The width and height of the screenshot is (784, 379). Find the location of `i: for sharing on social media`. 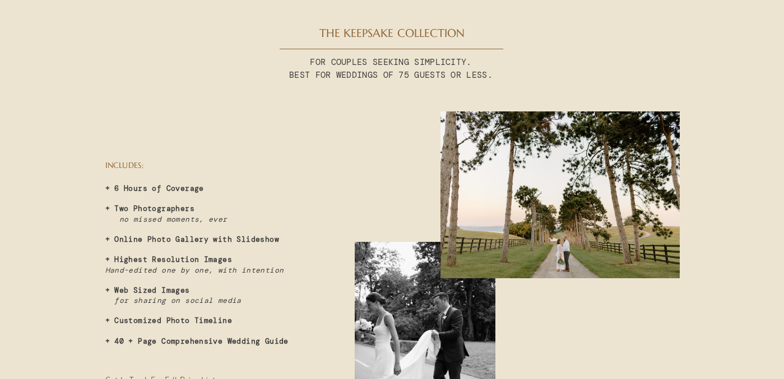

i: for sharing on social media is located at coordinates (178, 300).